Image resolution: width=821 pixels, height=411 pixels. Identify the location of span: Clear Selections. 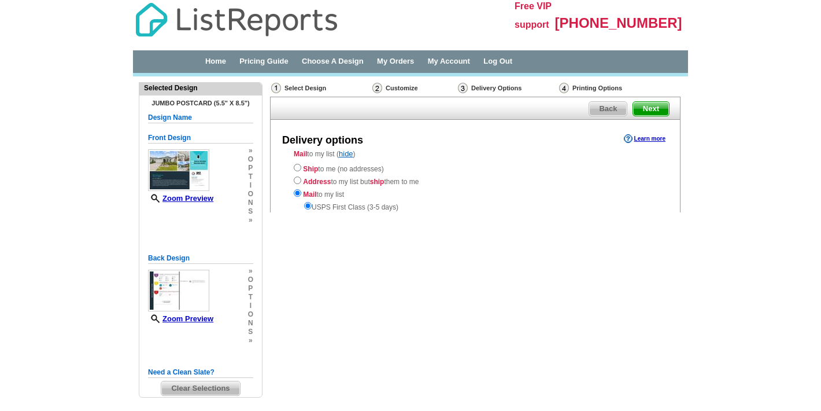
(200, 388).